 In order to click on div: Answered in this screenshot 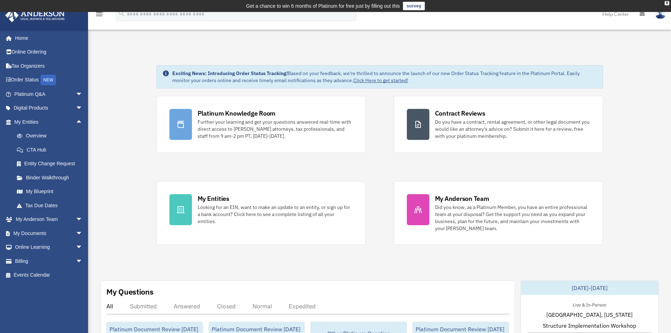, I will do `click(187, 306)`.